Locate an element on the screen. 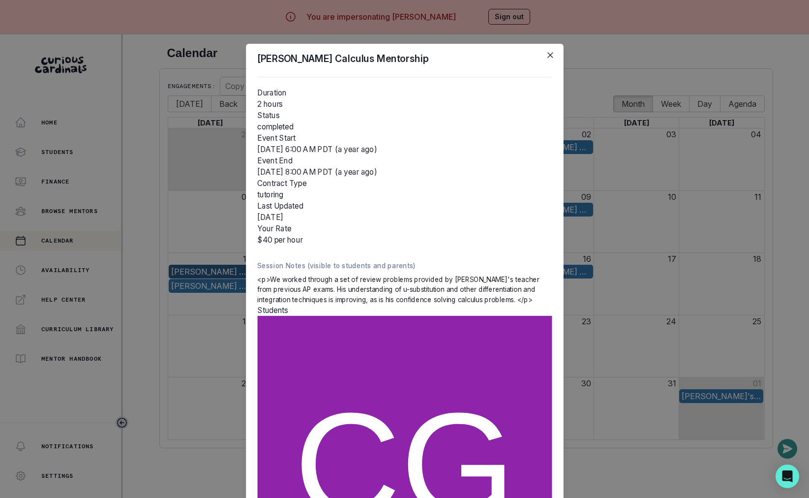 The width and height of the screenshot is (809, 498). p: Session Notes (visible to students and parents) is located at coordinates (405, 266).